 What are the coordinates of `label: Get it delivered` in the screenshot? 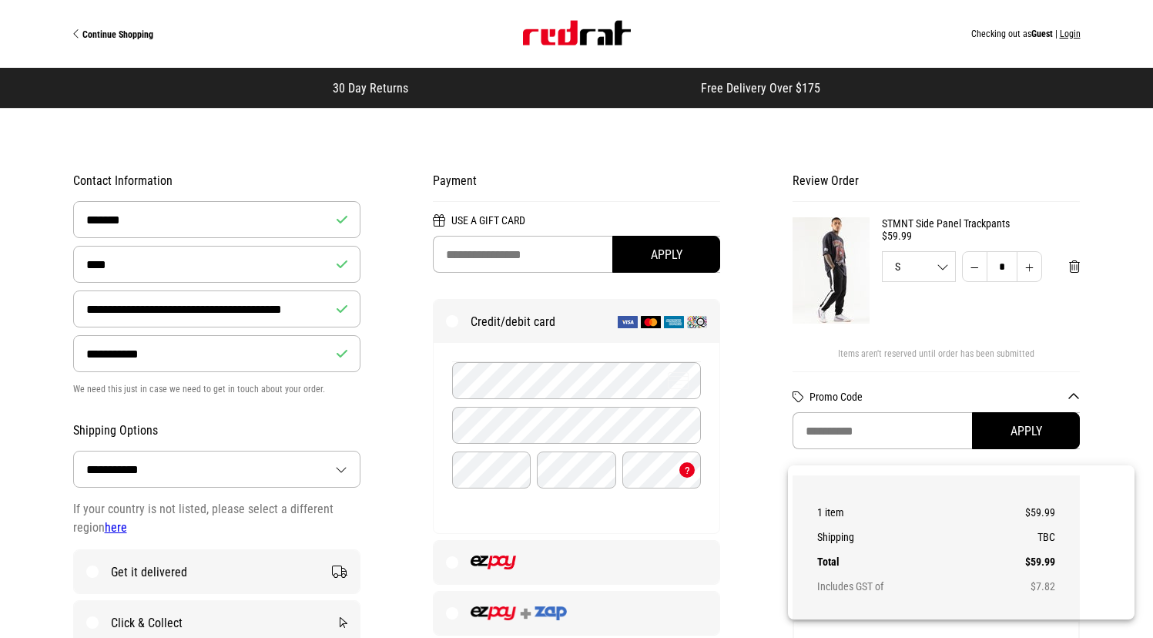 It's located at (217, 572).